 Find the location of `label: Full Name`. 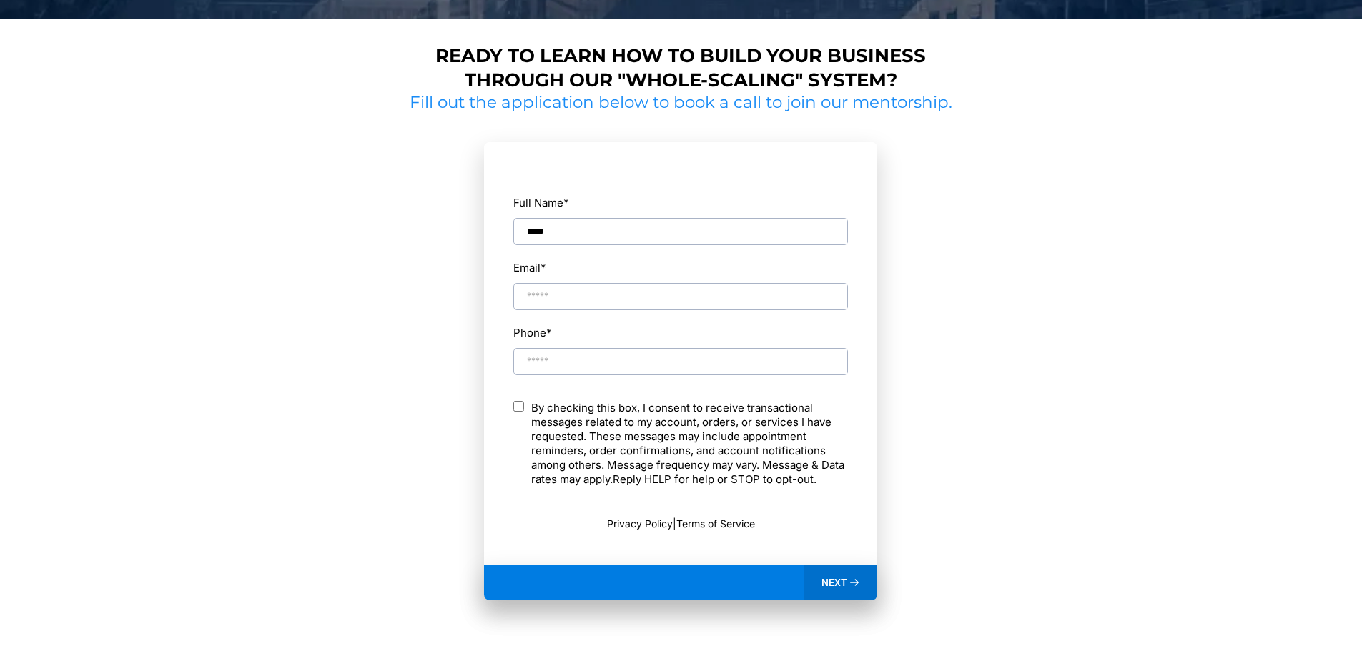

label: Full Name is located at coordinates (681, 202).